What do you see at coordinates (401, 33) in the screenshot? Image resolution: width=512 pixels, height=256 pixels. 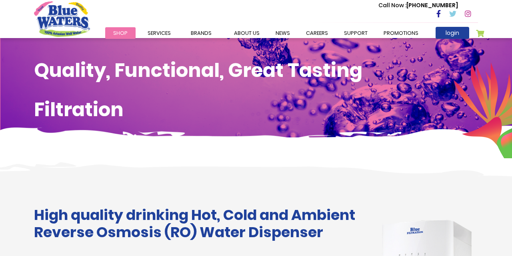 I see `a: Promotions` at bounding box center [401, 33].